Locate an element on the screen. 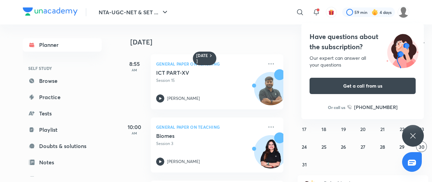 The height and width of the screenshot is (182, 432). button: August 26, 2025 is located at coordinates (344, 147).